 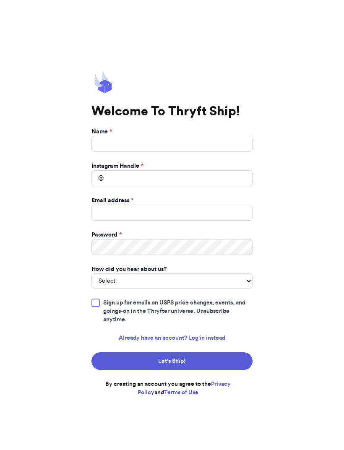 I want to click on label: Instagram Handle, so click(x=117, y=166).